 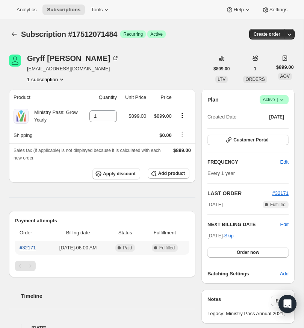 I want to click on h2: Timeline, so click(x=108, y=296).